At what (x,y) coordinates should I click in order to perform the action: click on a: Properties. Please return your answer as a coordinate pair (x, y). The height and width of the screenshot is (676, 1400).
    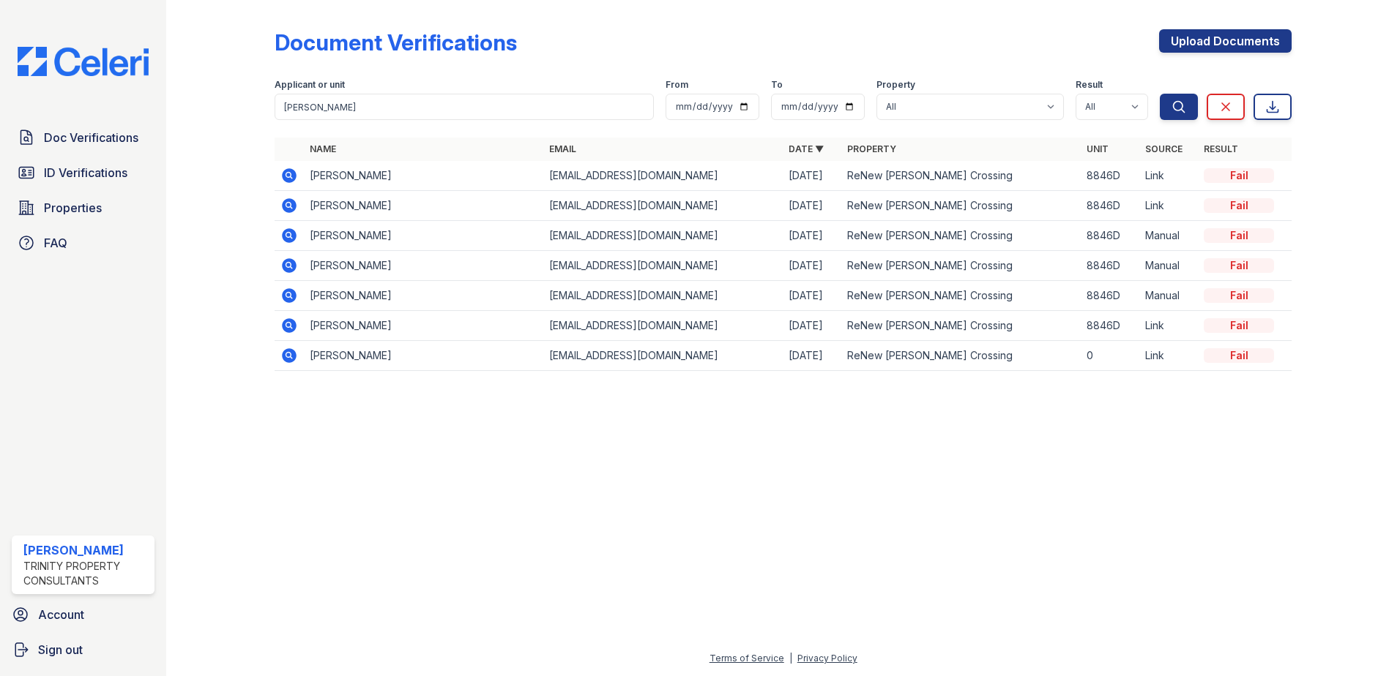
    Looking at the image, I should click on (83, 208).